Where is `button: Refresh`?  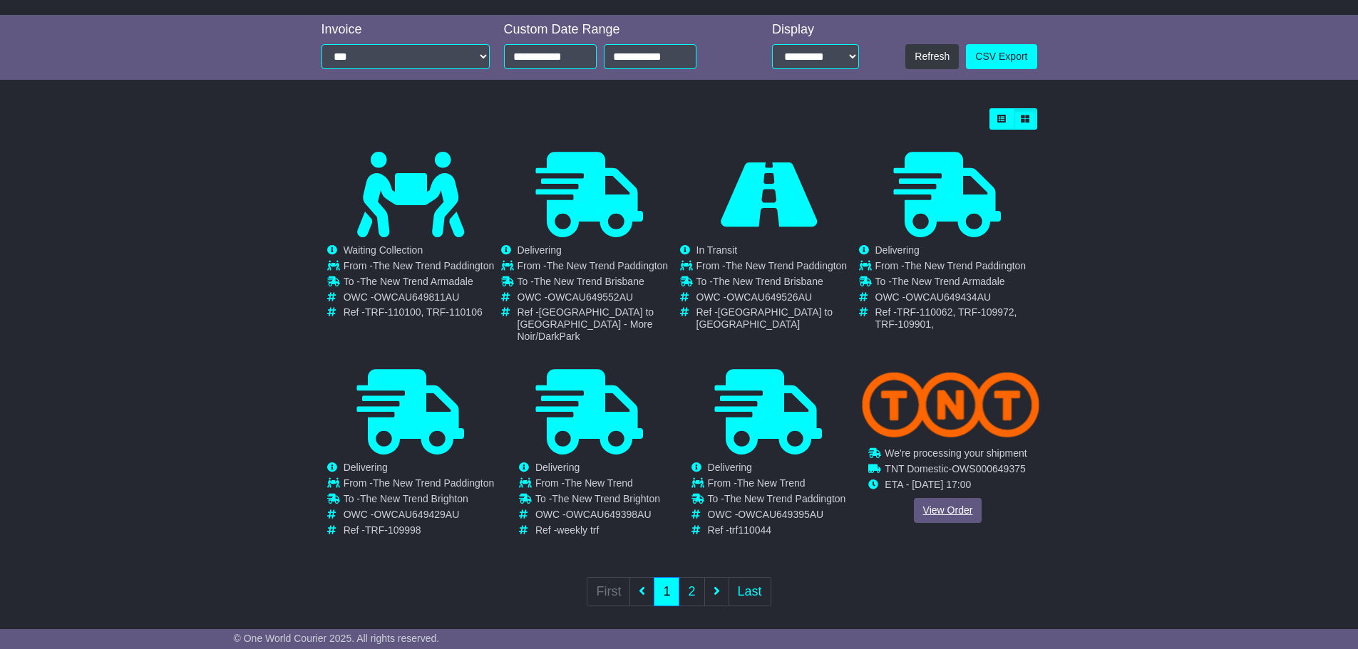 button: Refresh is located at coordinates (931, 56).